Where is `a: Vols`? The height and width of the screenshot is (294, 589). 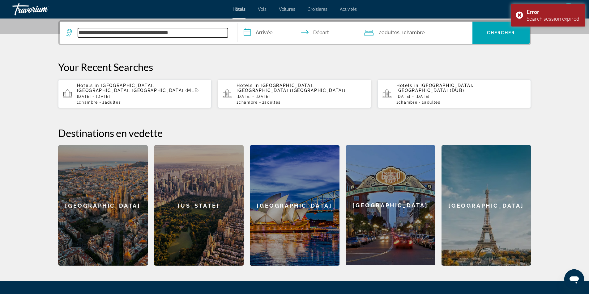
a: Vols is located at coordinates (262, 9).